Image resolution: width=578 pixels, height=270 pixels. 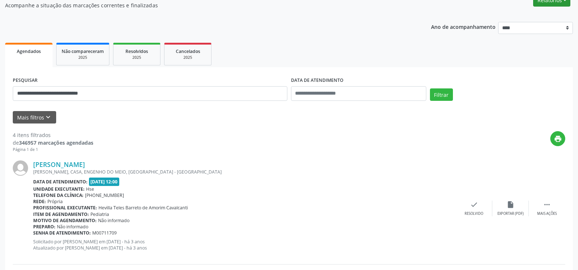 What do you see at coordinates (48, 117) in the screenshot?
I see `i: keyboard_arrow_down` at bounding box center [48, 117].